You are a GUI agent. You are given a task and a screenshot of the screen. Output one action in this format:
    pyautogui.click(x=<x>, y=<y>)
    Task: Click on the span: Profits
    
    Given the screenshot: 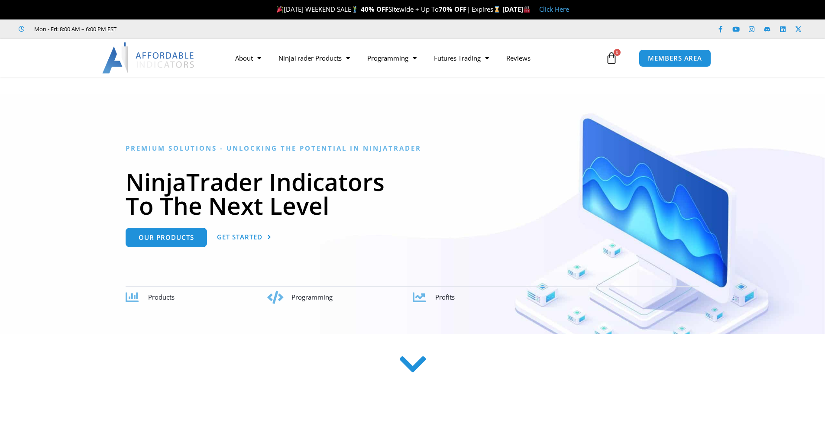 What is the action you would take?
    pyautogui.click(x=445, y=297)
    